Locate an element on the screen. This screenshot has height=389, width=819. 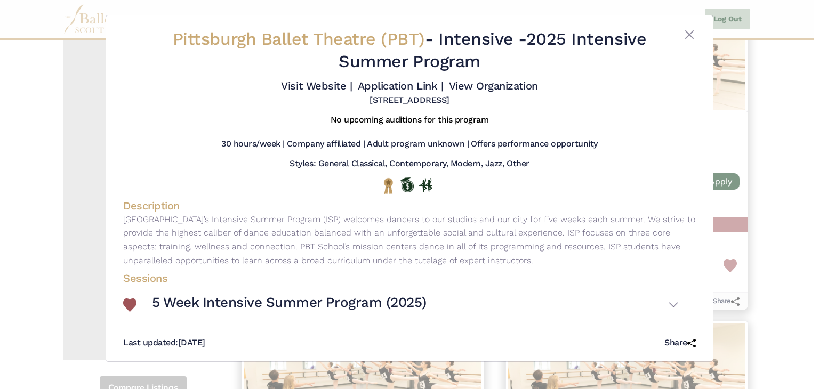
img: Heart is located at coordinates (130, 305).